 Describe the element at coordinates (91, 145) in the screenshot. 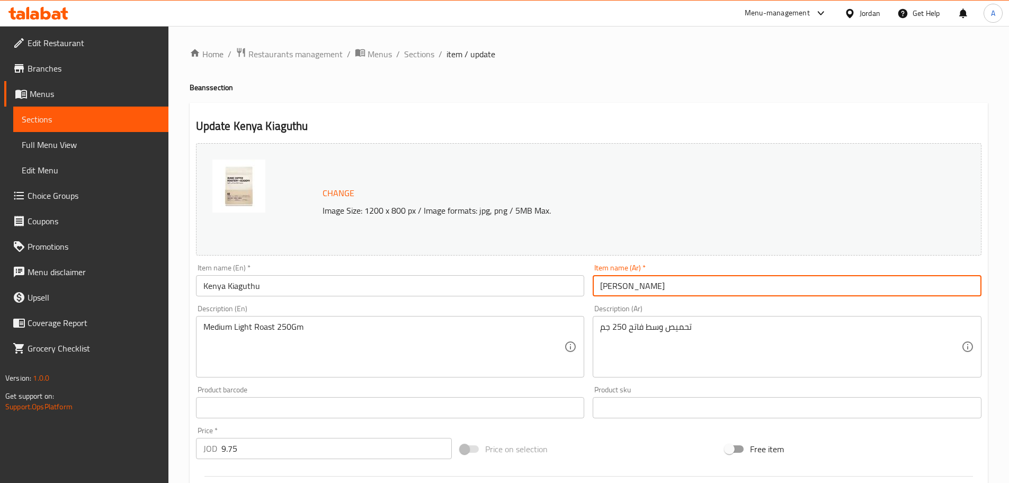

I see `a: Full Menu View` at that location.